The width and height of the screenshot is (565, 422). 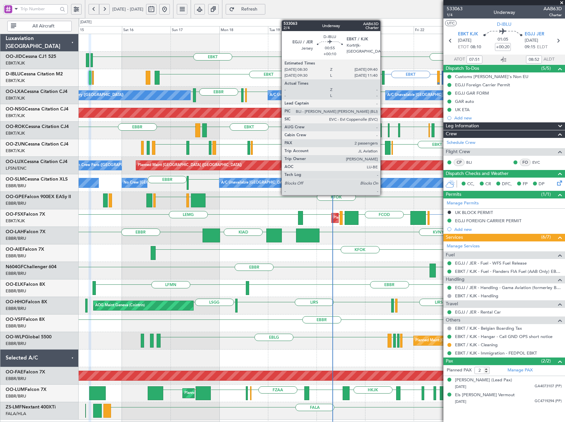 I want to click on span: OO-LAH, so click(x=15, y=232).